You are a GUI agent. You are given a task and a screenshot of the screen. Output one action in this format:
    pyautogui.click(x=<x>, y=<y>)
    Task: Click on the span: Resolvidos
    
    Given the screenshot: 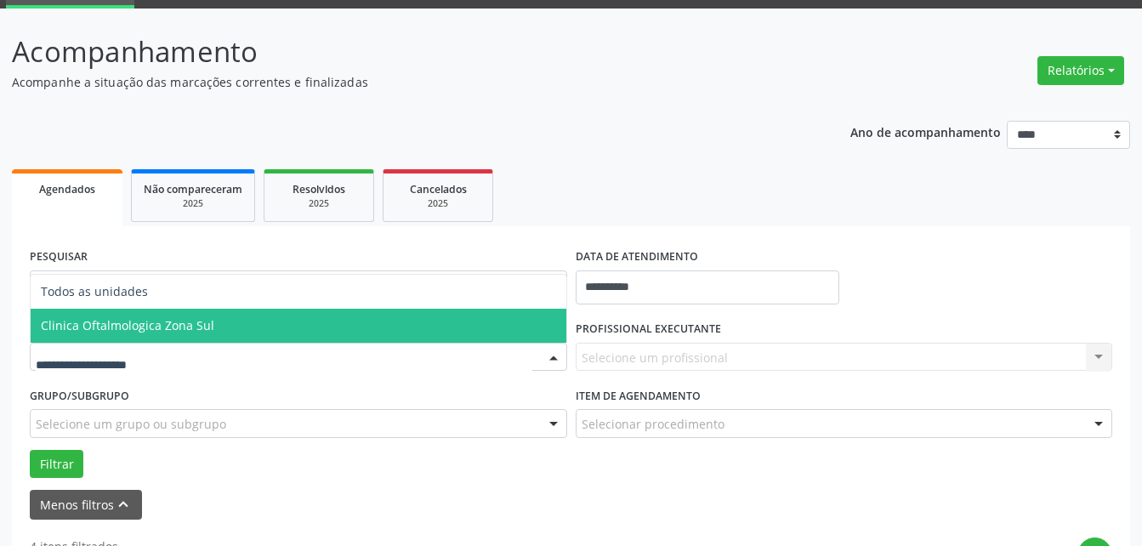 What is the action you would take?
    pyautogui.click(x=319, y=189)
    